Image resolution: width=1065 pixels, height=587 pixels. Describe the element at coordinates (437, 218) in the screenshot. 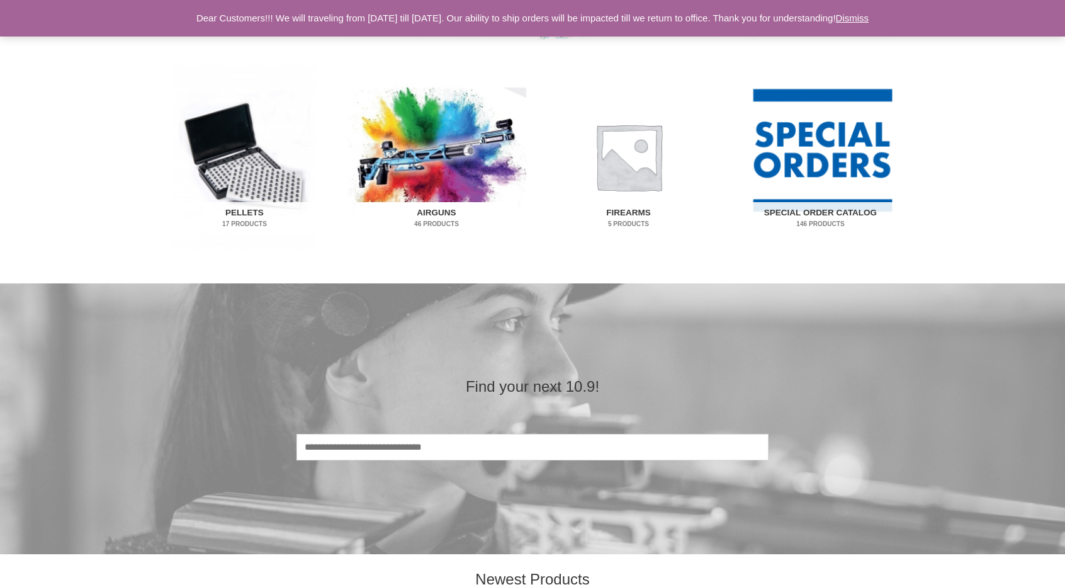

I see `h2: Airguns` at that location.